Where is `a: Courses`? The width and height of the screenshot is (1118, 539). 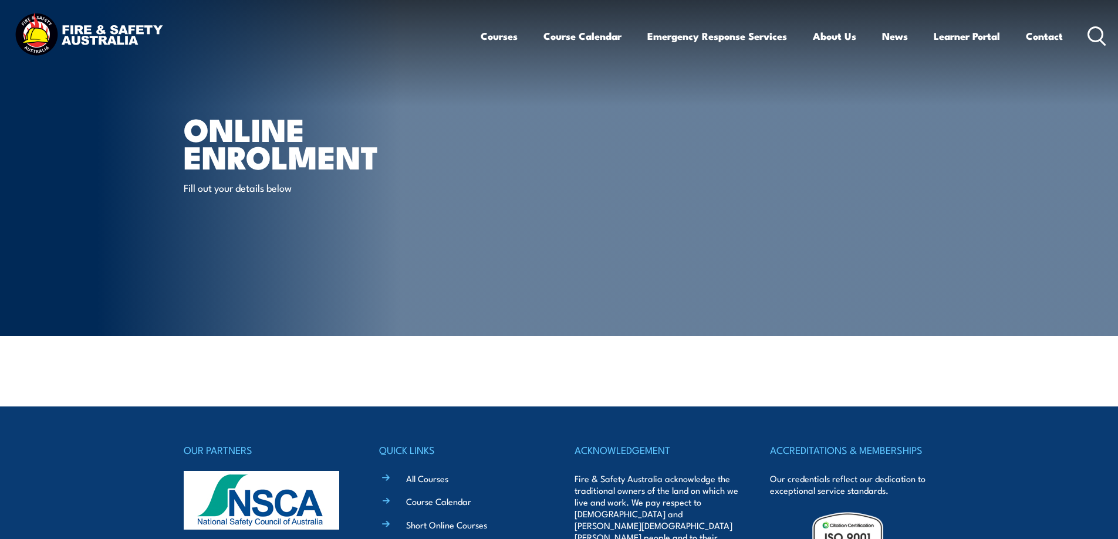 a: Courses is located at coordinates (499, 36).